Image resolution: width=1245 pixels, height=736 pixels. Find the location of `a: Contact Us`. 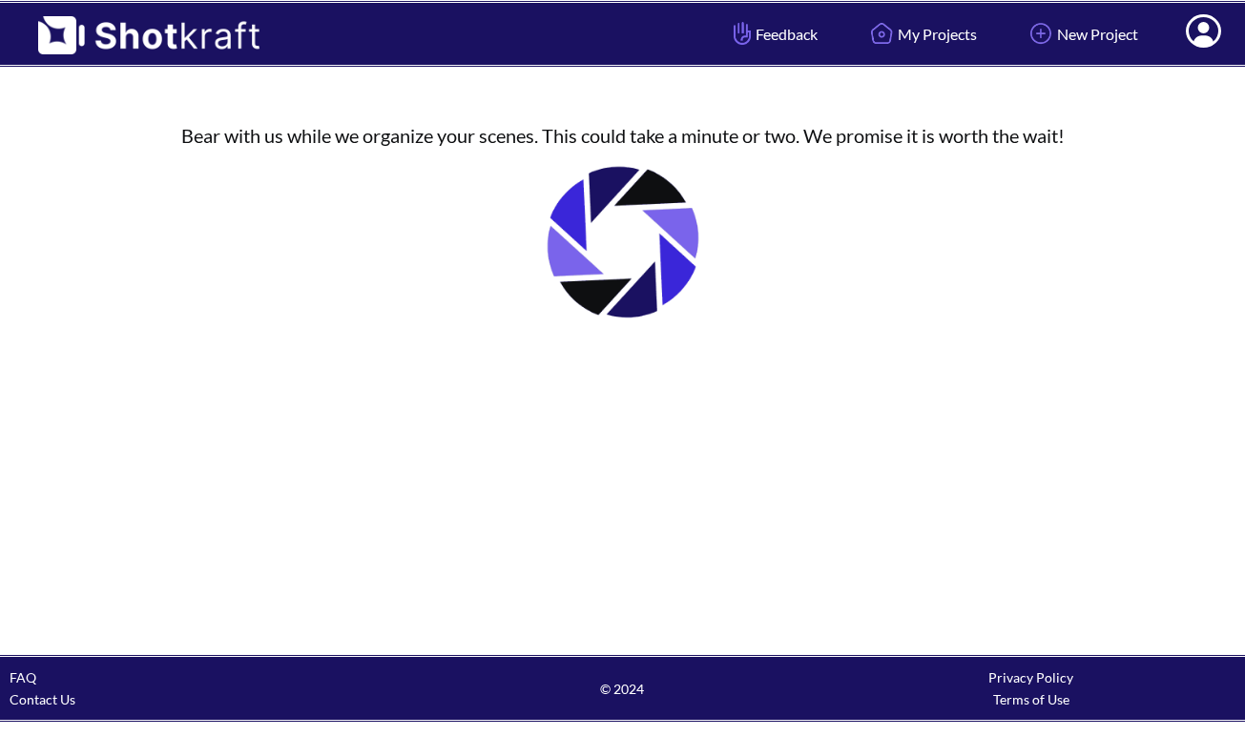

a: Contact Us is located at coordinates (42, 699).